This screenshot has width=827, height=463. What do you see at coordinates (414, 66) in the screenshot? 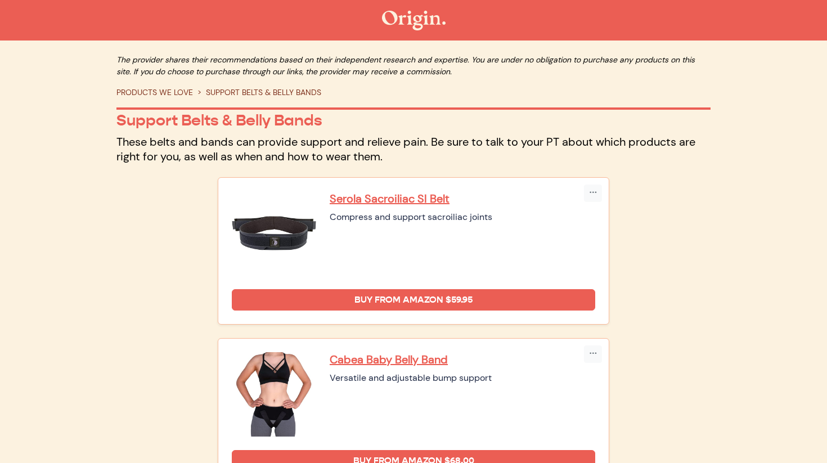
I see `p: The provider shares their recommendations based on their independent research and expertise. You ...` at bounding box center [414, 66].